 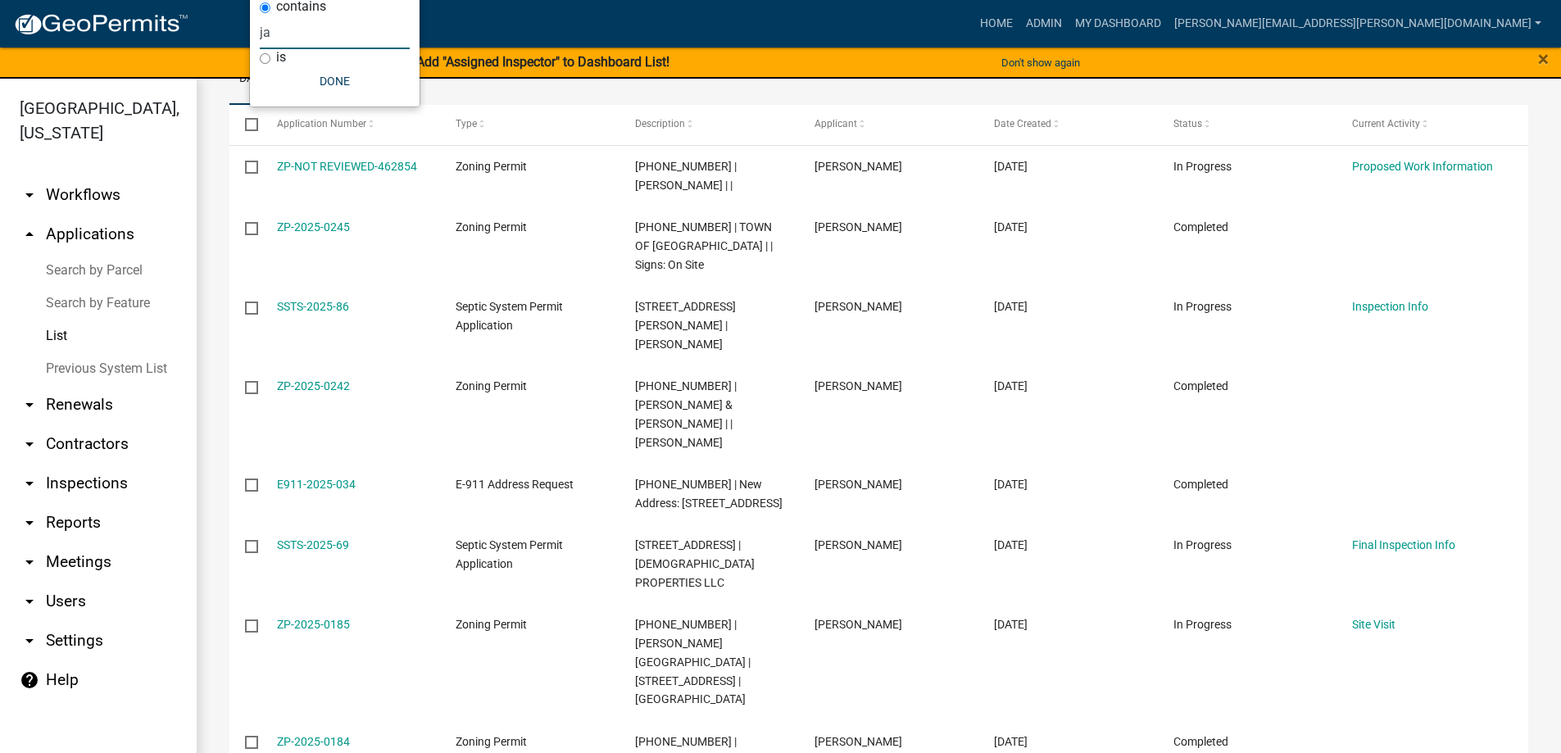 I want to click on datatable-header-cell: Select, so click(x=245, y=125).